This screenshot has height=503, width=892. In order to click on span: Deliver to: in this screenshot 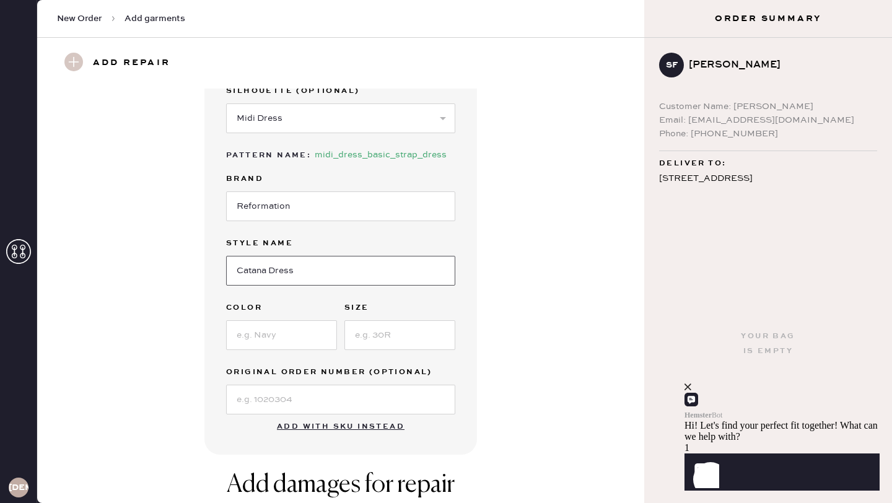, I will do `click(693, 164)`.